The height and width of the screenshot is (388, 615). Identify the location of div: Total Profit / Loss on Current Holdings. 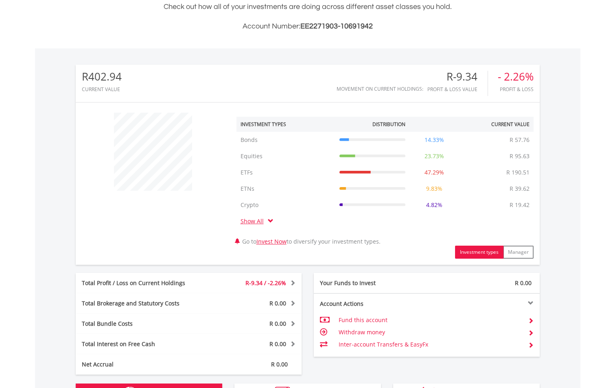
(142, 283).